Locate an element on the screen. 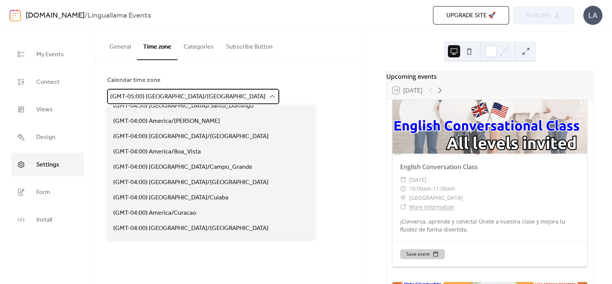 The width and height of the screenshot is (612, 284). a: English Conversation Class is located at coordinates (438, 167).